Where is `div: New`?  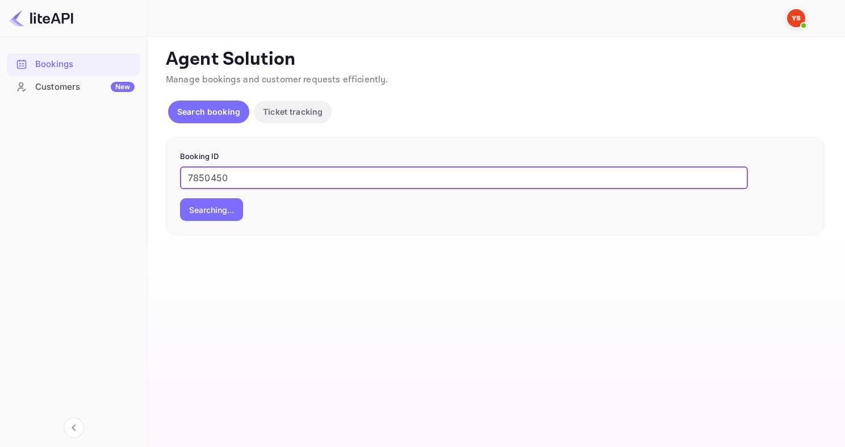 div: New is located at coordinates (123, 87).